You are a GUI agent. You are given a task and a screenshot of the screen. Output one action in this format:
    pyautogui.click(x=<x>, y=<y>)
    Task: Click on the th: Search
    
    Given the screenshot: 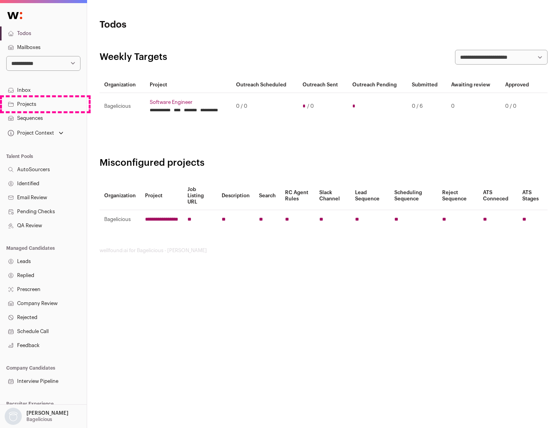 What is the action you would take?
    pyautogui.click(x=267, y=196)
    